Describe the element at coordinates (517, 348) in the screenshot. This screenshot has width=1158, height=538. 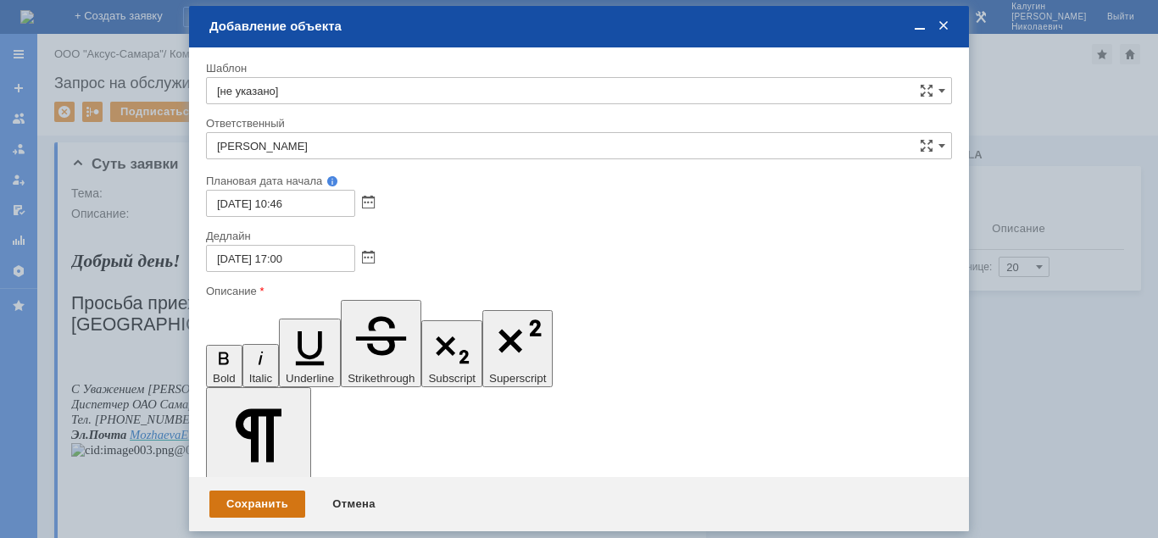
I see `button: Superscript` at that location.